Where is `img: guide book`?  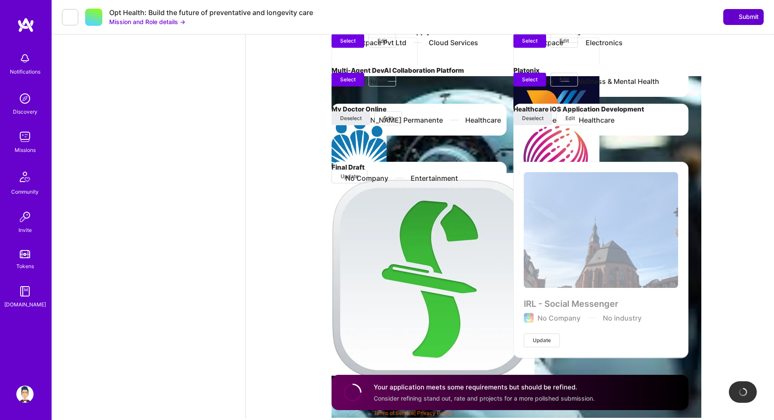
img: guide book is located at coordinates (25, 291).